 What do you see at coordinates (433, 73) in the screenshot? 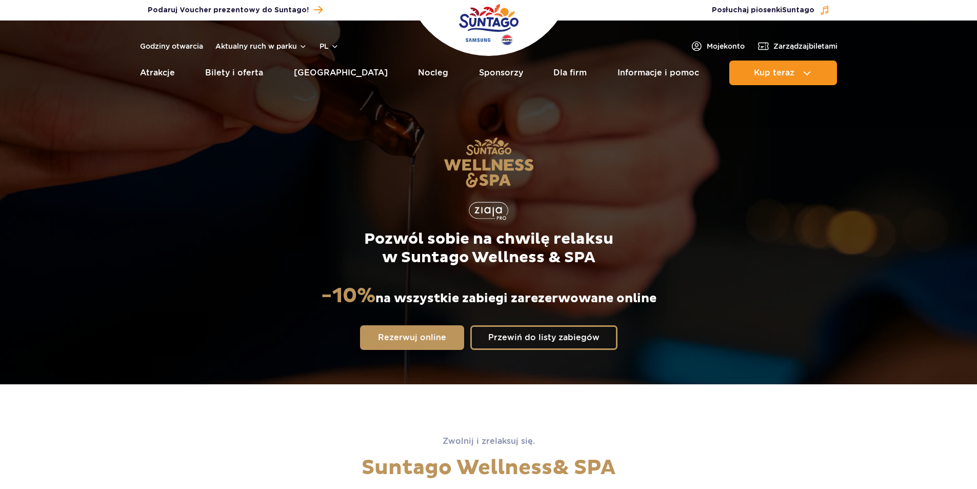
I see `a: Nocleg` at bounding box center [433, 73].